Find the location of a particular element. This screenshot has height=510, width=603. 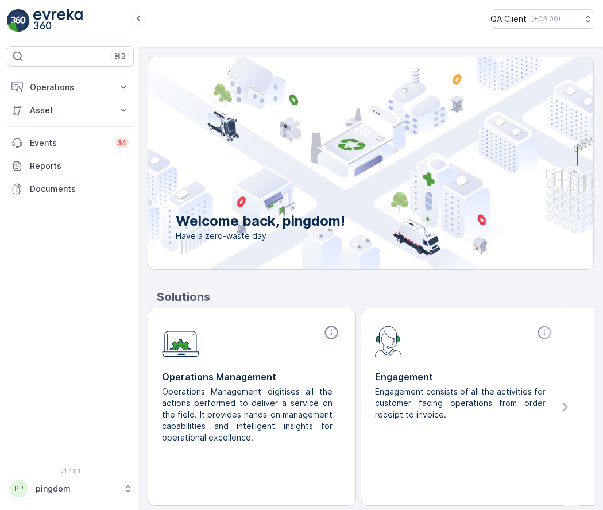

button: Operations is located at coordinates (70, 87).